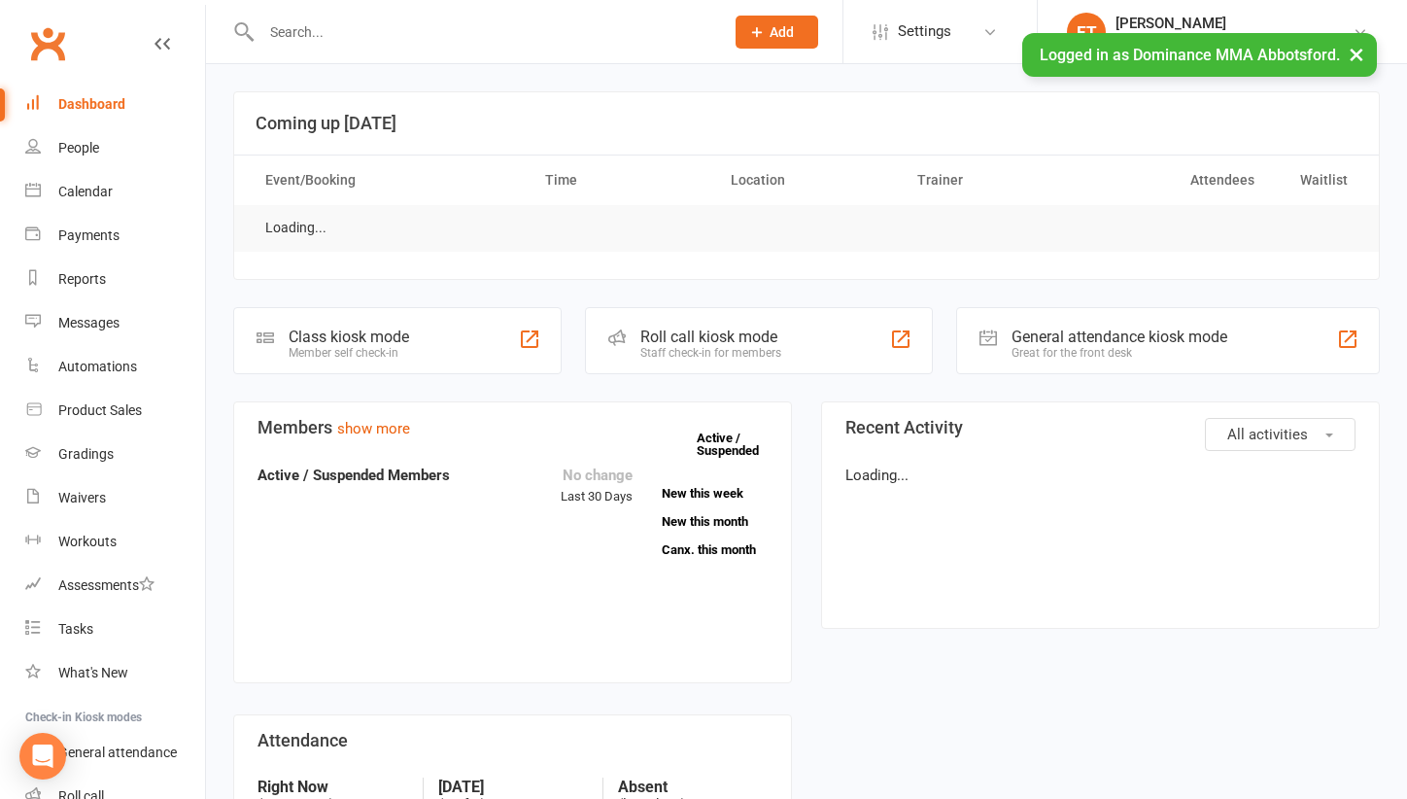  I want to click on div: Staff check-in for members, so click(710, 353).